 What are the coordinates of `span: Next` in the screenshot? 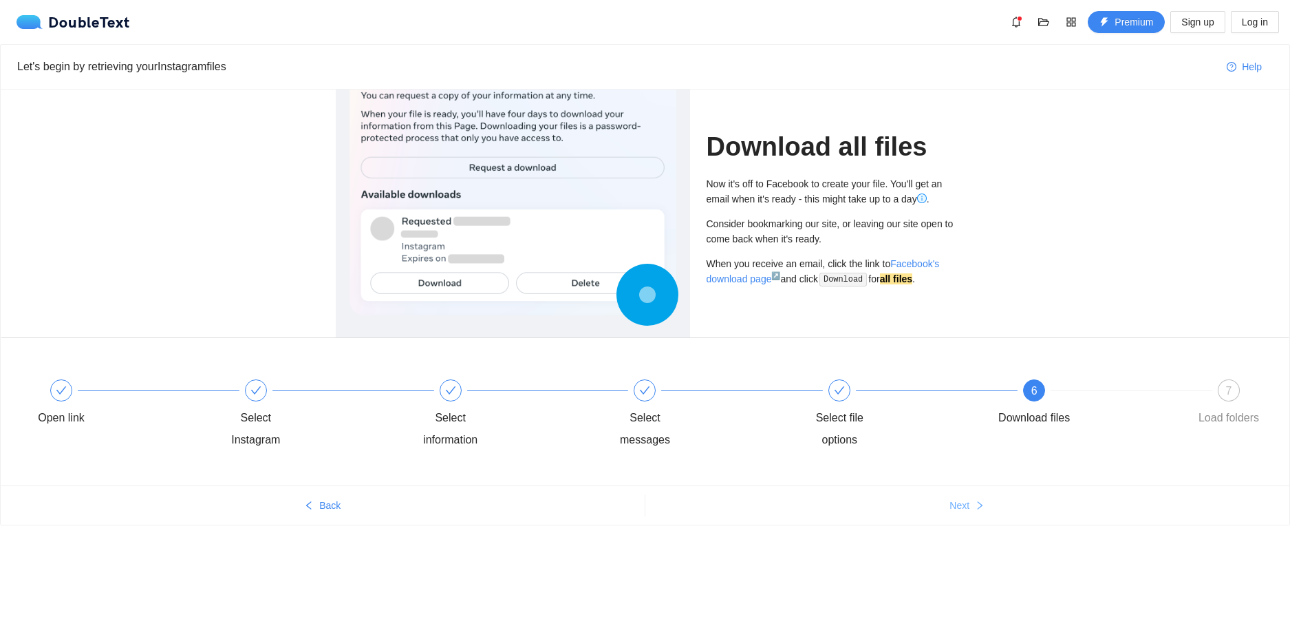 It's located at (959, 505).